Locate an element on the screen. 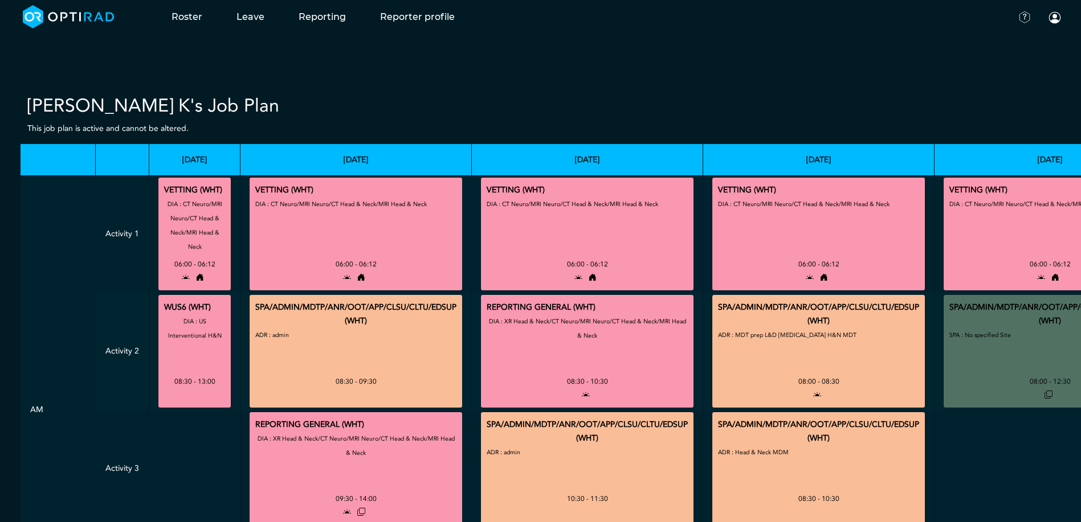  div: 08:30 - 09:30 is located at coordinates (356, 382).